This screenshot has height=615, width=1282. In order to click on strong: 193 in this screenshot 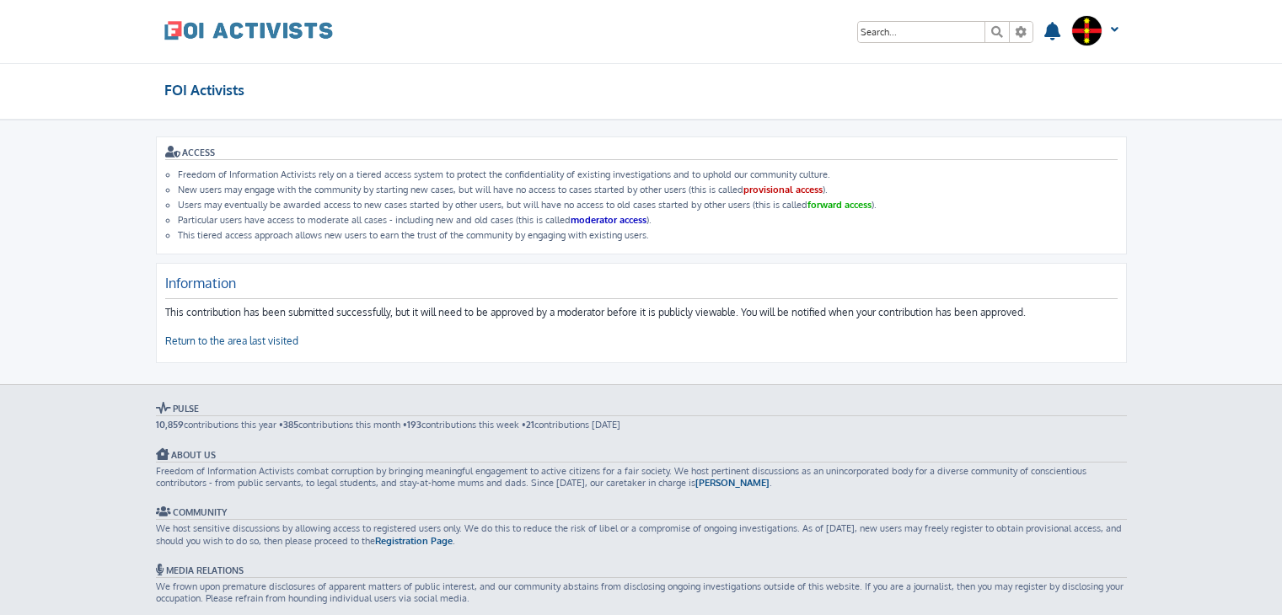, I will do `click(414, 425)`.